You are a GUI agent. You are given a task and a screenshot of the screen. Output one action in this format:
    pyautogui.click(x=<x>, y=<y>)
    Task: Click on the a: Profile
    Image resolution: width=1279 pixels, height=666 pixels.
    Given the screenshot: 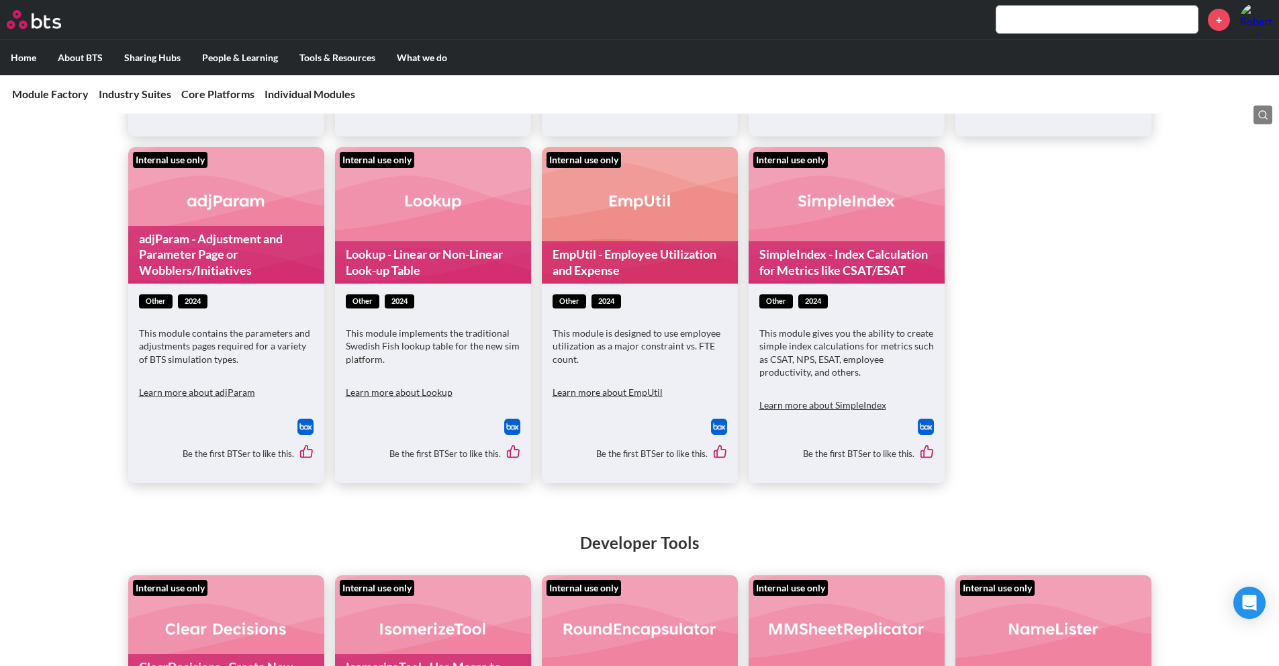 What is the action you would take?
    pyautogui.click(x=1257, y=19)
    